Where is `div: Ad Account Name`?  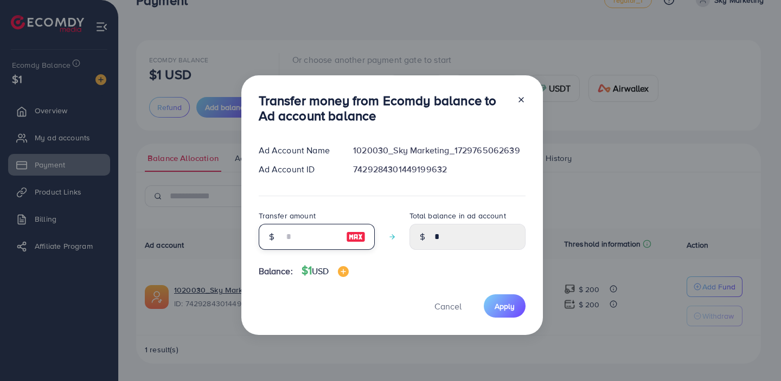
div: Ad Account Name is located at coordinates (297, 150).